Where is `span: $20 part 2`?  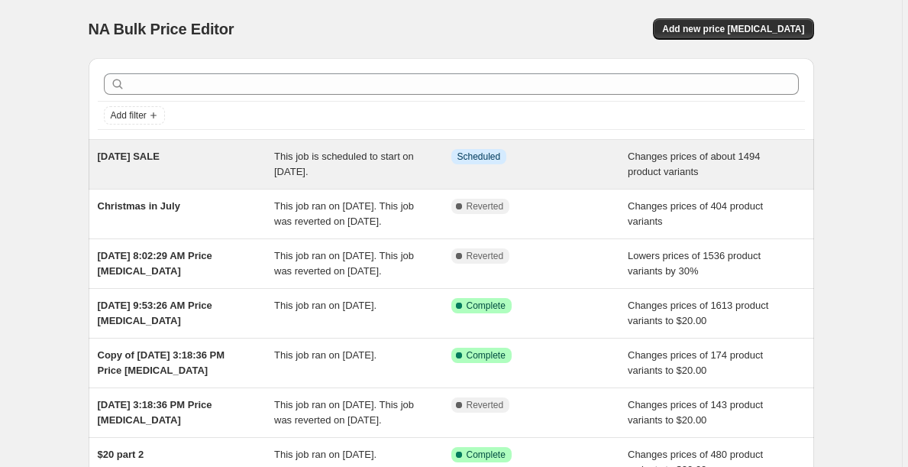
span: $20 part 2 is located at coordinates (121, 454).